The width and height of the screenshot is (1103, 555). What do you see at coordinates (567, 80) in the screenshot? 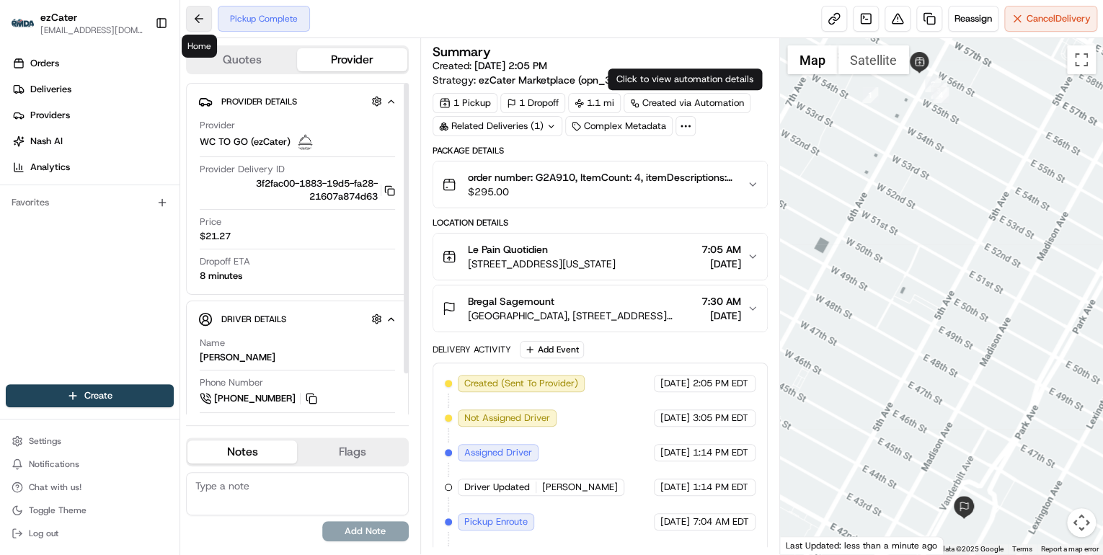
I see `a: ezCater Marketplace (opn_3aHXPU)` at bounding box center [567, 80].